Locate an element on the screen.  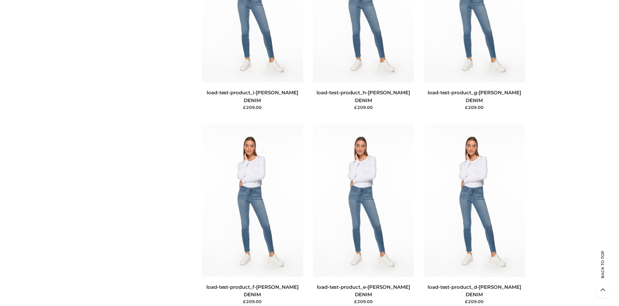
img: load-test-product_f-PARKER SMITH DENIM is located at coordinates (253, 200).